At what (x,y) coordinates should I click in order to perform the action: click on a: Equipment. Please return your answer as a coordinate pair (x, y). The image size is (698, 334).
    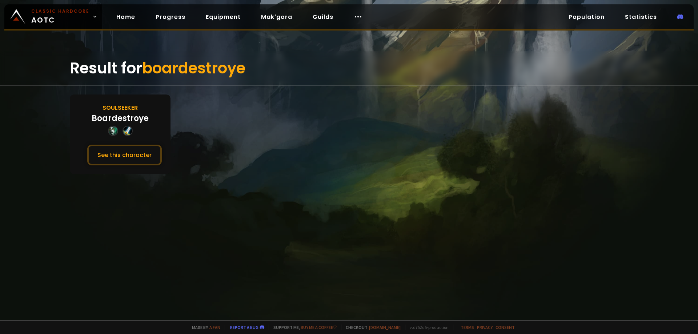
    Looking at the image, I should click on (223, 17).